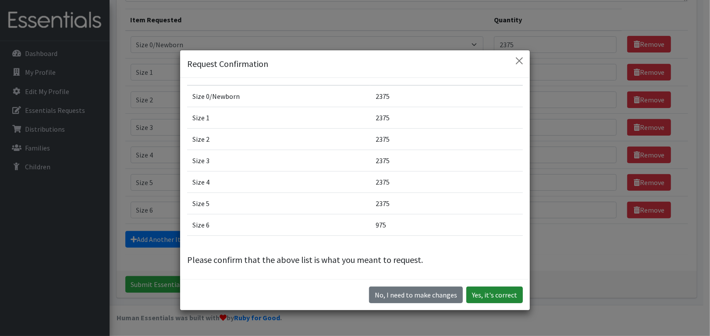 The image size is (710, 336). Describe the element at coordinates (279, 182) in the screenshot. I see `td: Size 4` at that location.